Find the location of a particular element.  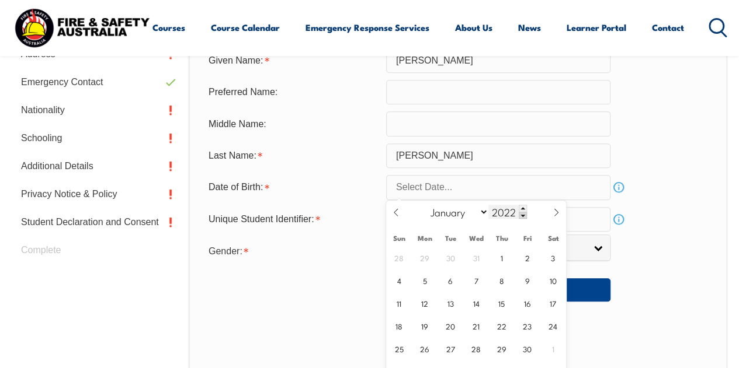

span: September 14, 2022 is located at coordinates (475, 303).